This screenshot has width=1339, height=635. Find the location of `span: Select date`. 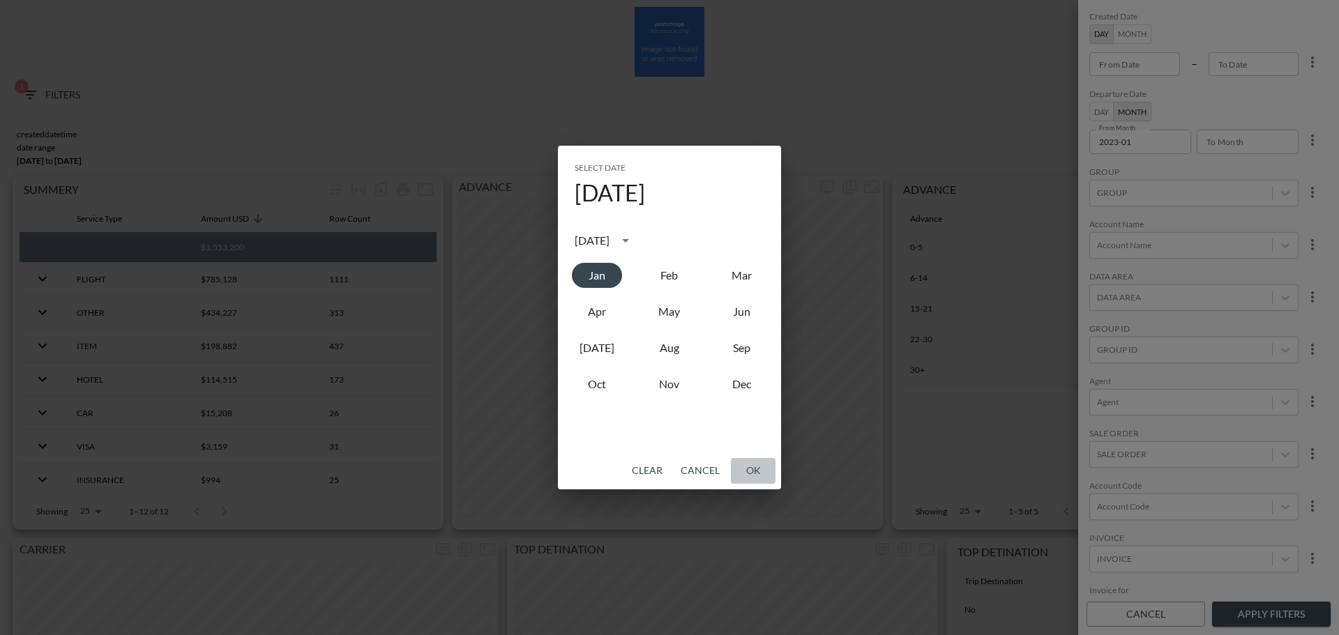

span: Select date is located at coordinates (600, 168).